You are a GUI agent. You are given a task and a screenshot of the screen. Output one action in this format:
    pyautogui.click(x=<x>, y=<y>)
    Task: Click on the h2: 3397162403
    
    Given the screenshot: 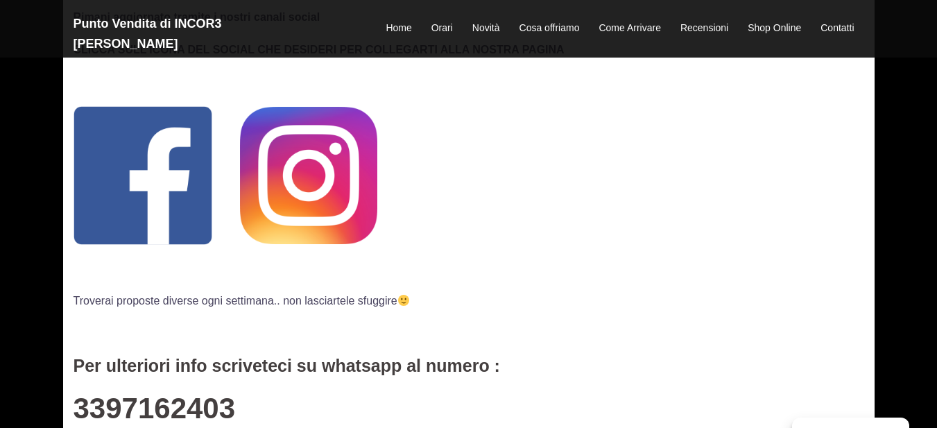 What is the action you would take?
    pyautogui.click(x=469, y=409)
    